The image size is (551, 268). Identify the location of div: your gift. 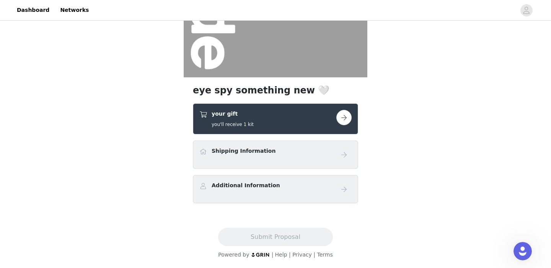
(276, 119).